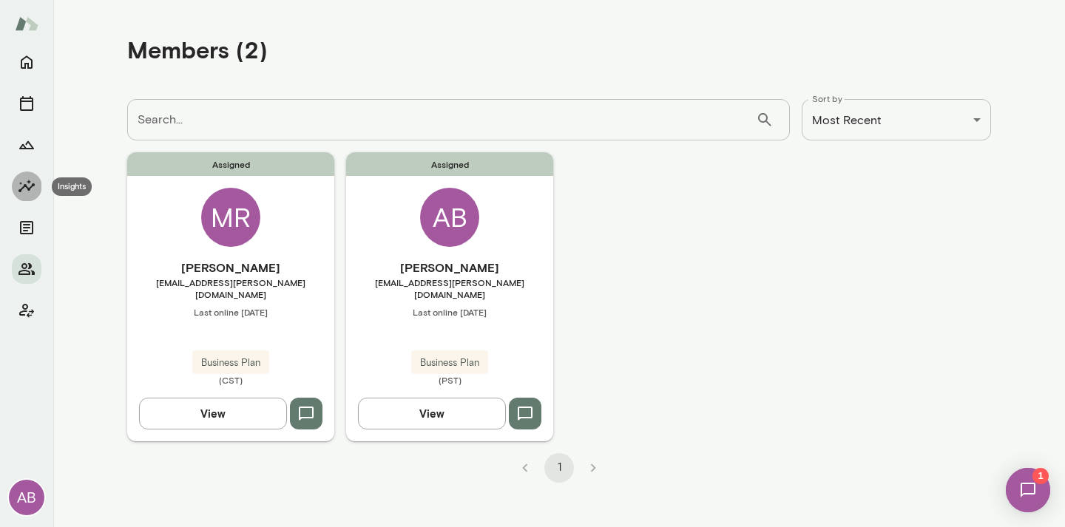 The height and width of the screenshot is (527, 1065). I want to click on div: Most Recent, so click(896, 120).